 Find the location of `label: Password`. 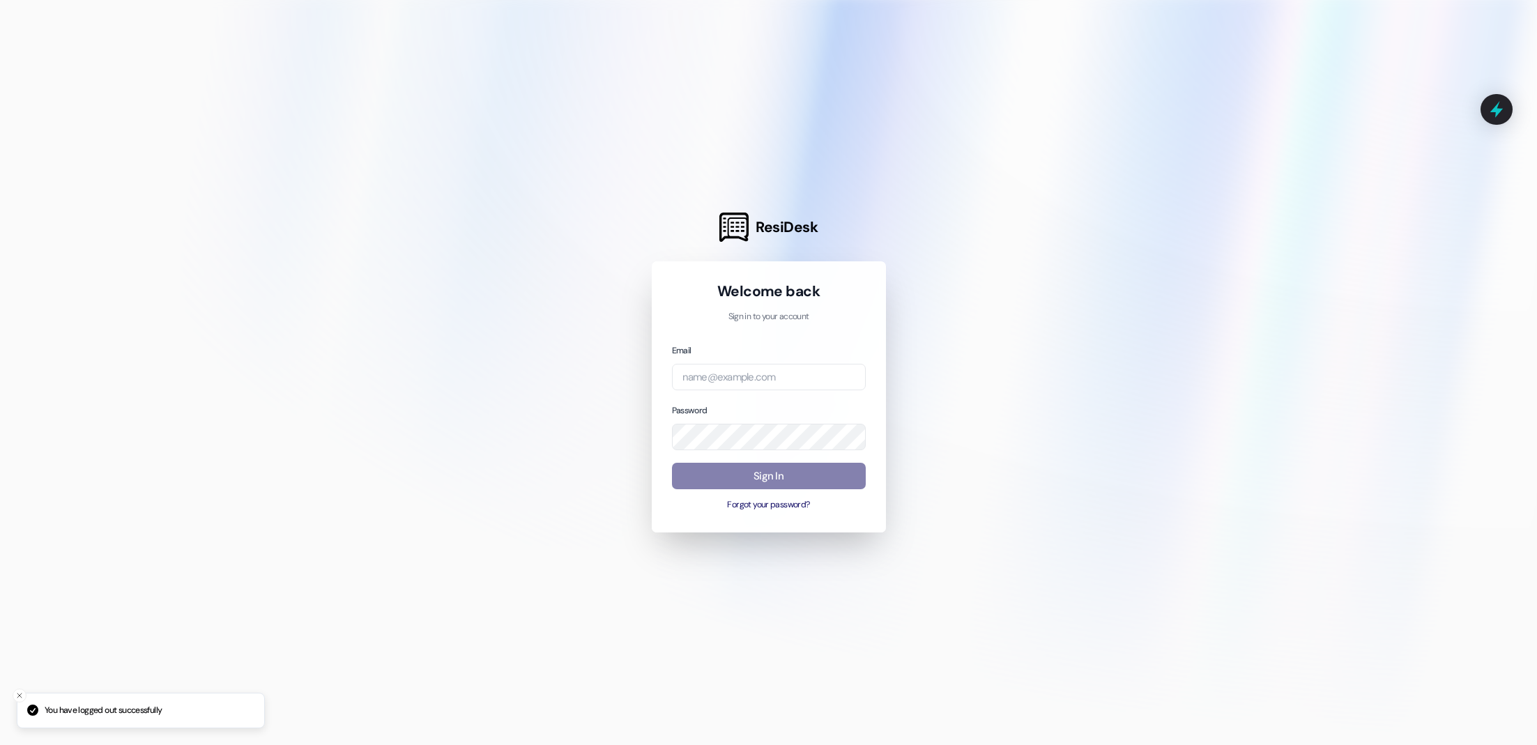

label: Password is located at coordinates (690, 411).